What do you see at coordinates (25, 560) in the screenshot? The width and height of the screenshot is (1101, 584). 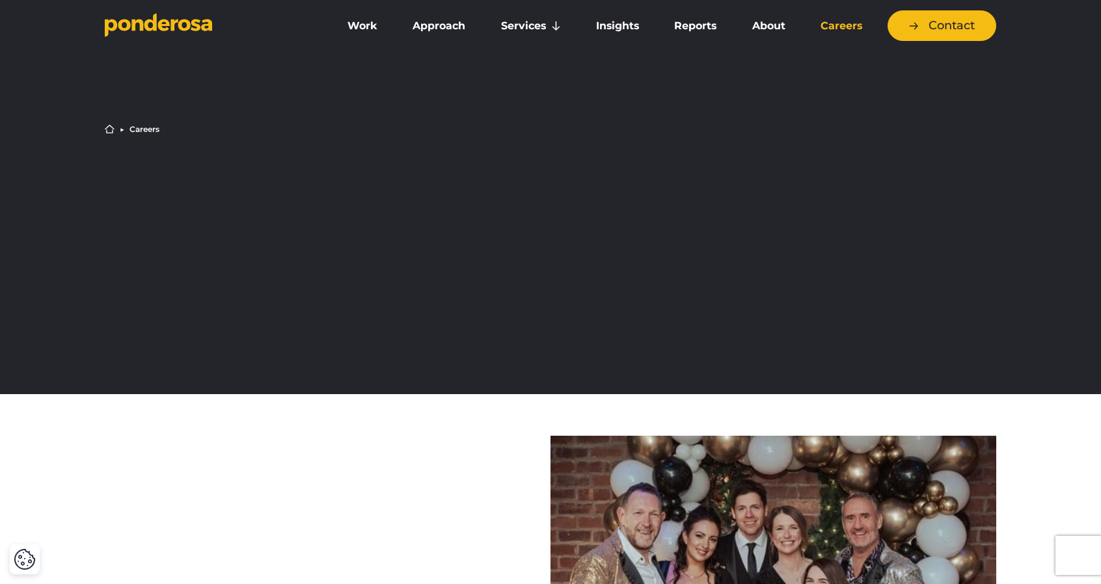 I see `button: Cookie Settings` at bounding box center [25, 560].